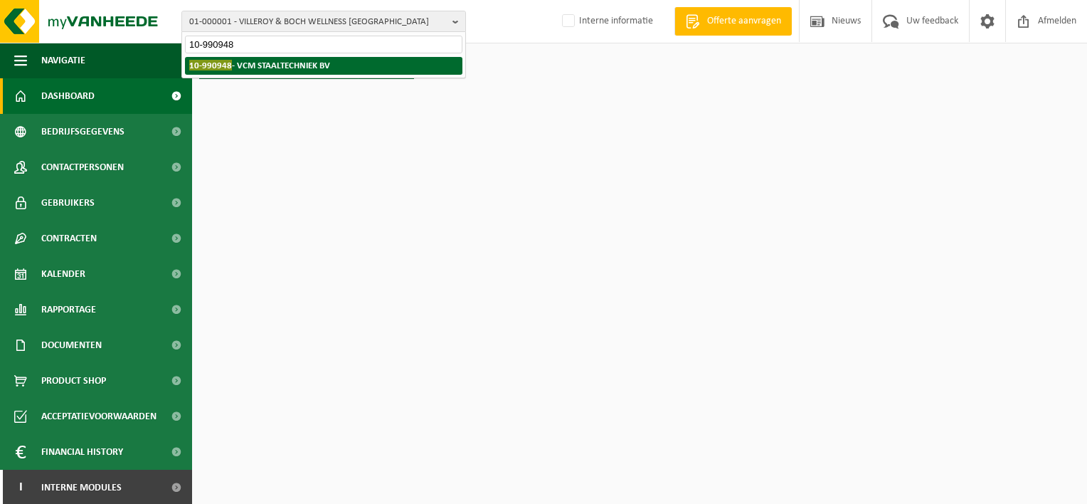 Image resolution: width=1087 pixels, height=504 pixels. What do you see at coordinates (83, 167) in the screenshot?
I see `span: Contactpersonen` at bounding box center [83, 167].